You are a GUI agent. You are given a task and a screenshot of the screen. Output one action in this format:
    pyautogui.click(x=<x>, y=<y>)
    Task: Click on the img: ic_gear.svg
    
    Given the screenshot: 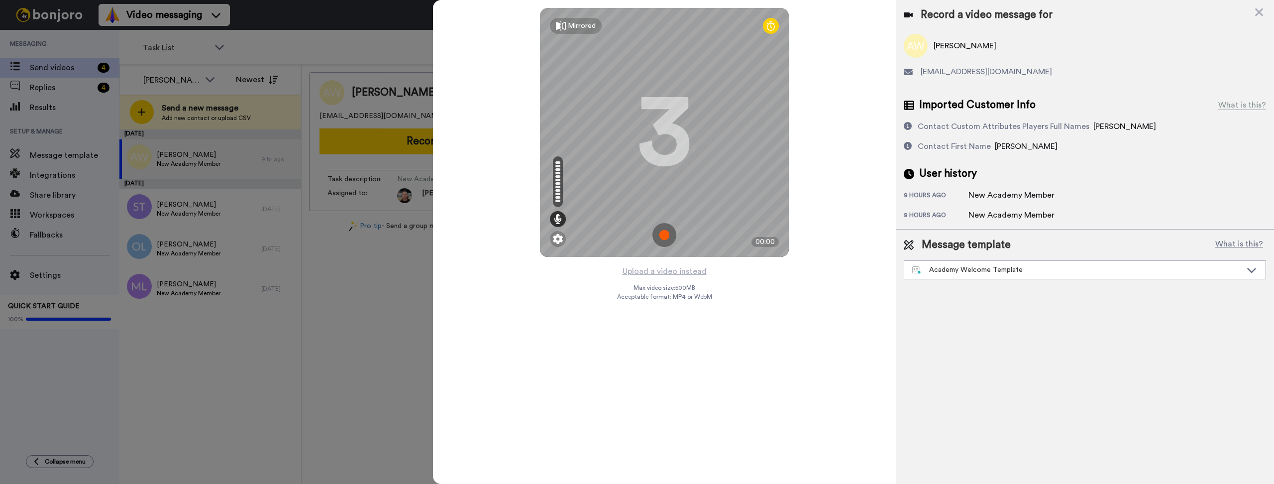 What is the action you would take?
    pyautogui.click(x=558, y=239)
    